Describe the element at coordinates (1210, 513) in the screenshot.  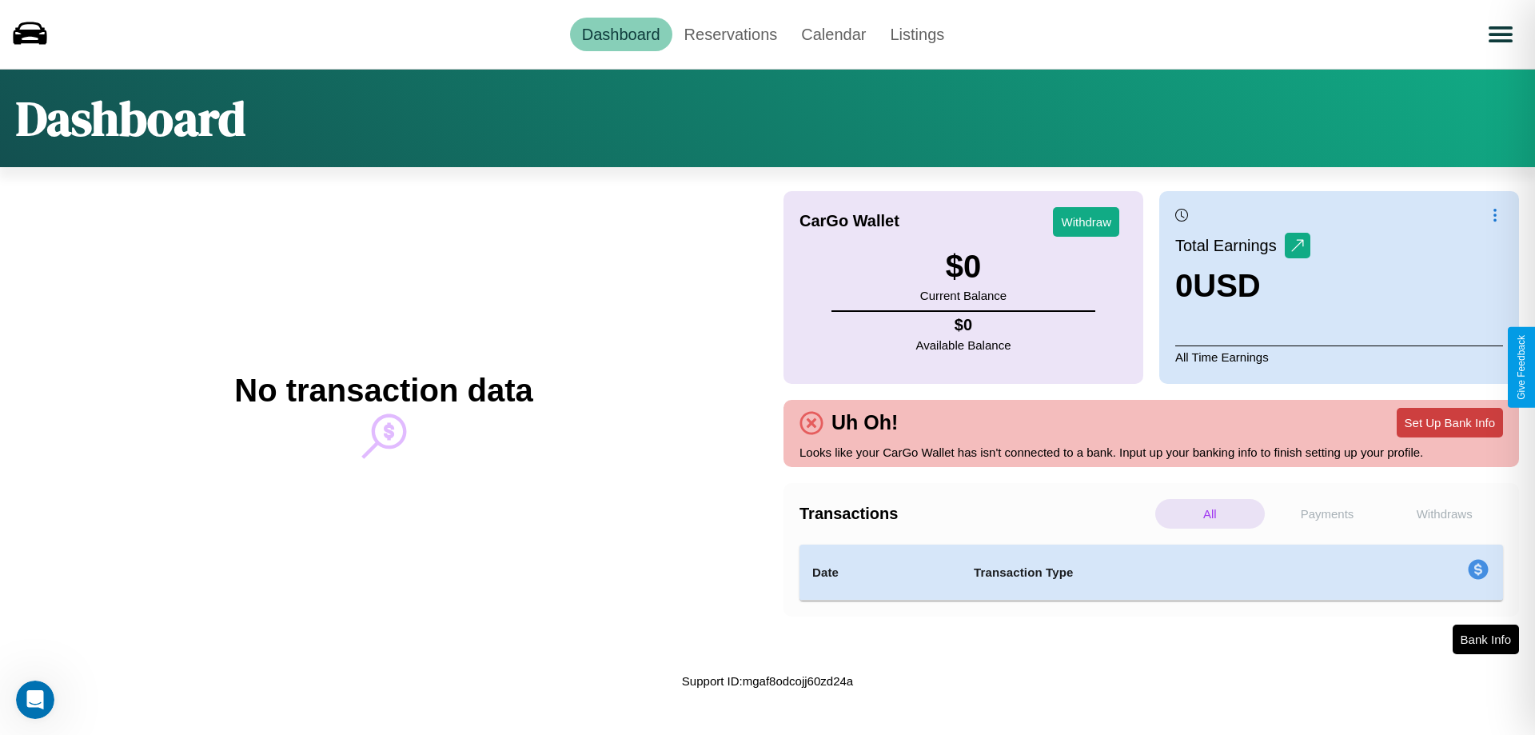
I see `p: All` at that location.